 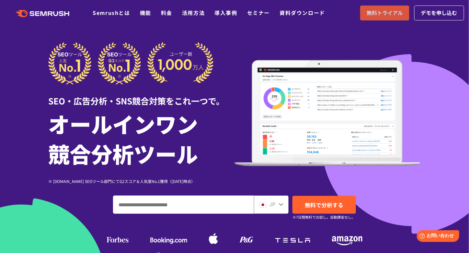 I want to click on a: 資料ダウンロード, so click(x=302, y=13).